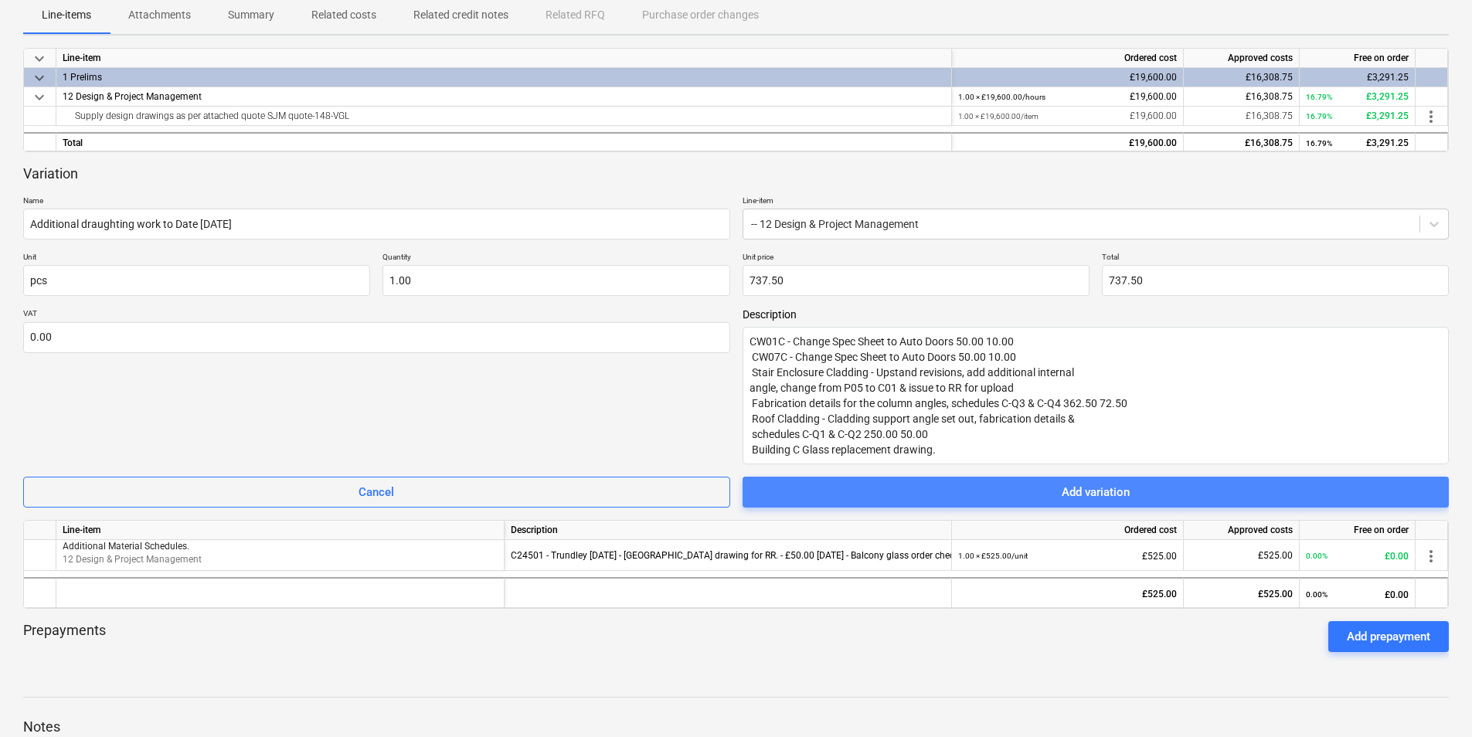 The image size is (1472, 737). Describe the element at coordinates (461, 15) in the screenshot. I see `p: Related credit notes` at that location.